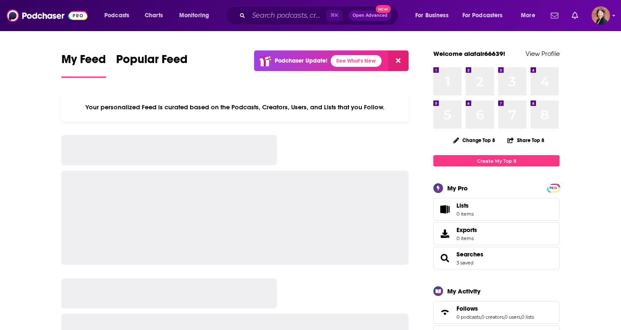 The width and height of the screenshot is (621, 330). I want to click on span: More, so click(528, 16).